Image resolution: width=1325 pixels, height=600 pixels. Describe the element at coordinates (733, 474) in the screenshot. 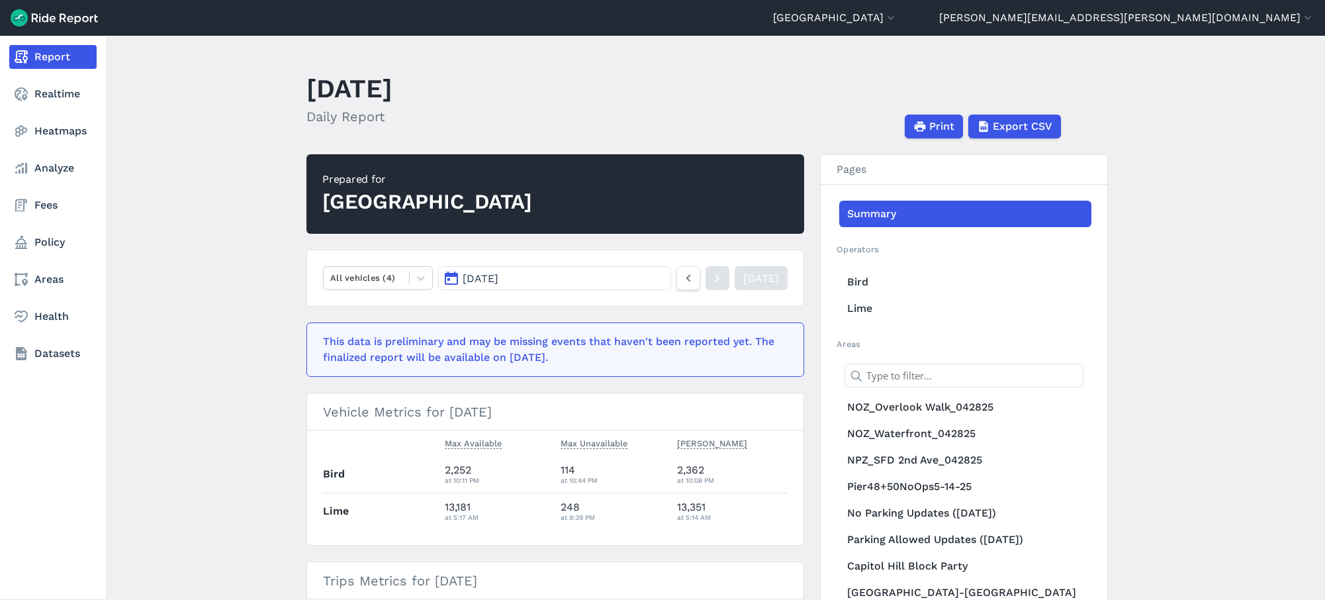

I see `div: 2,362` at that location.